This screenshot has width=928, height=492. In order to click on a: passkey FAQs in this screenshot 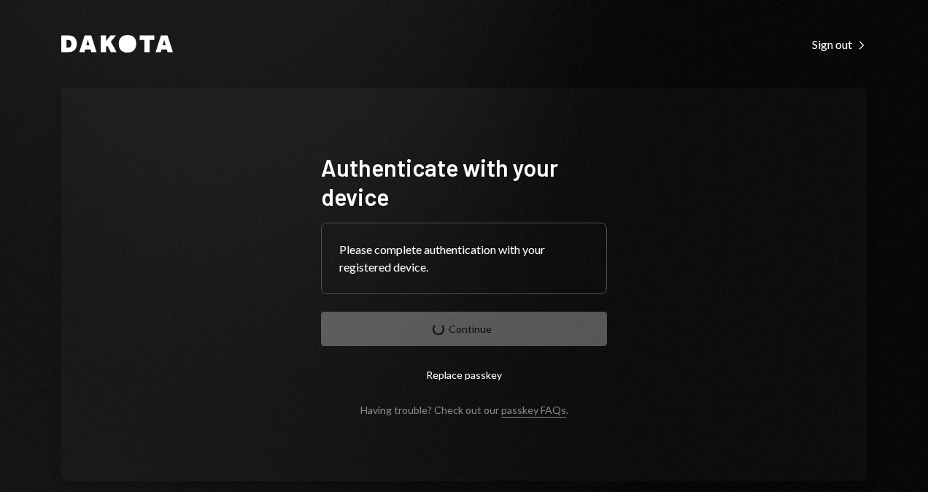, I will do `click(533, 410)`.